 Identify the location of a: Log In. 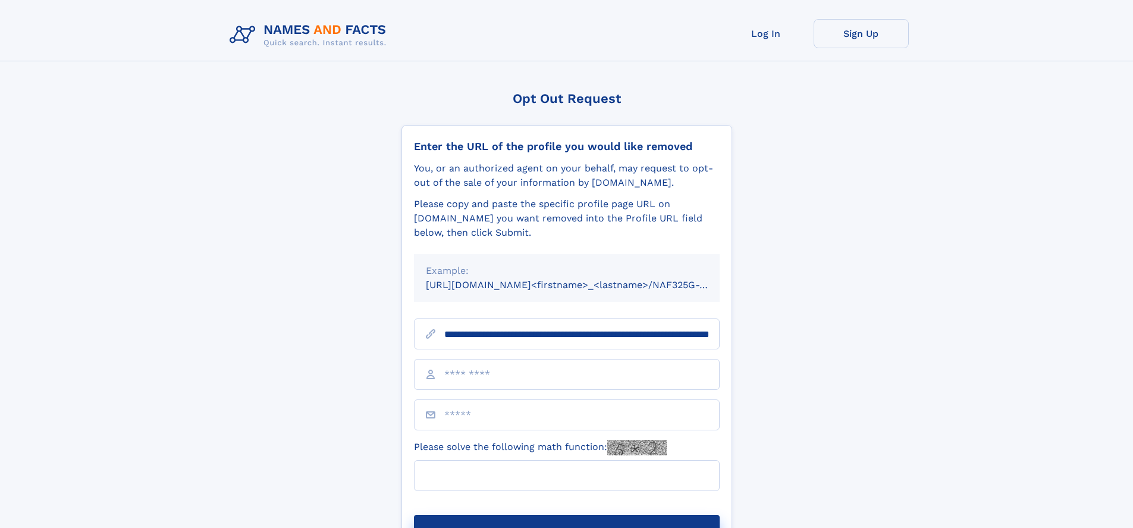
(766, 33).